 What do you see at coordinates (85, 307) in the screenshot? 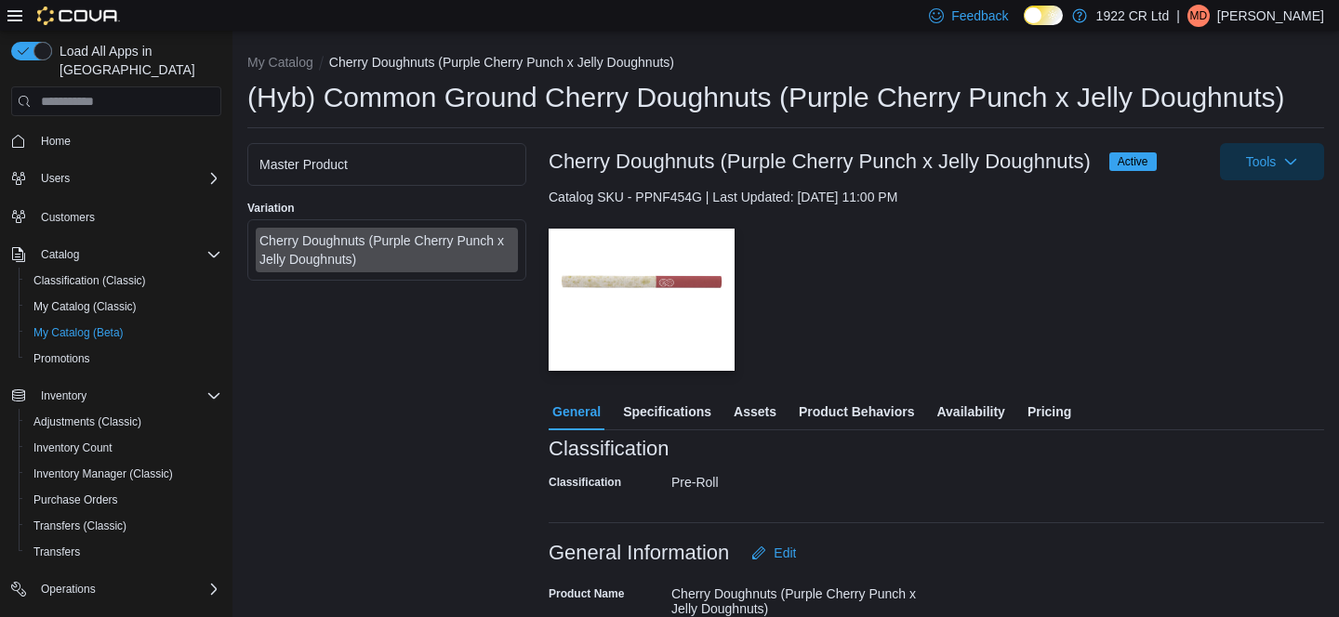
I see `a: My Catalog (Classic)` at bounding box center [85, 307].